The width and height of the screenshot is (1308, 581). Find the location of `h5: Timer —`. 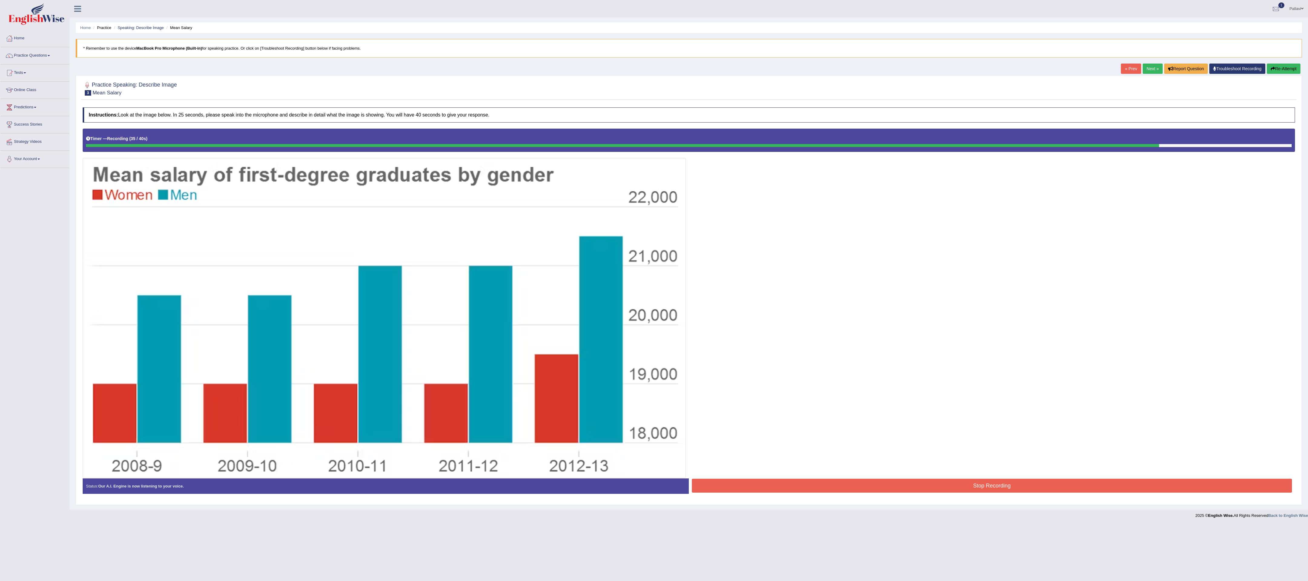

h5: Timer — is located at coordinates (117, 139).